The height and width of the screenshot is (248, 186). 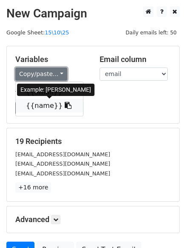 What do you see at coordinates (151, 33) in the screenshot?
I see `span: Daily emails left: 50` at bounding box center [151, 33].